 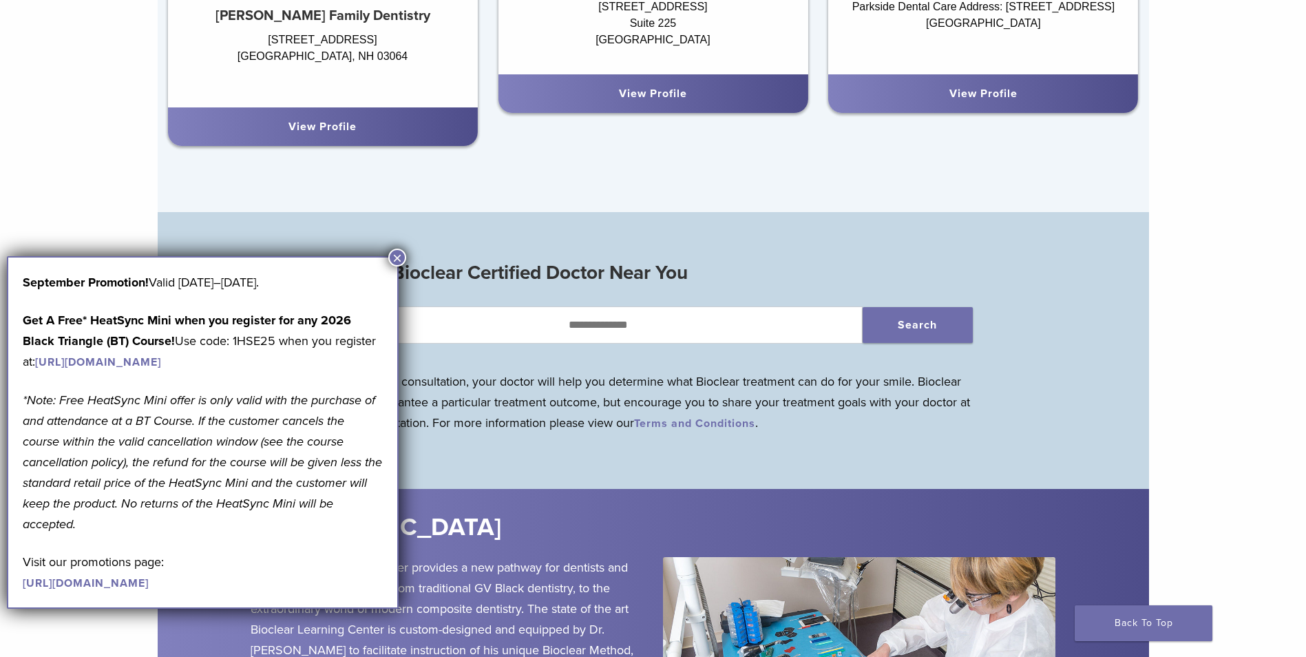 I want to click on a: Terms and Conditions, so click(x=694, y=423).